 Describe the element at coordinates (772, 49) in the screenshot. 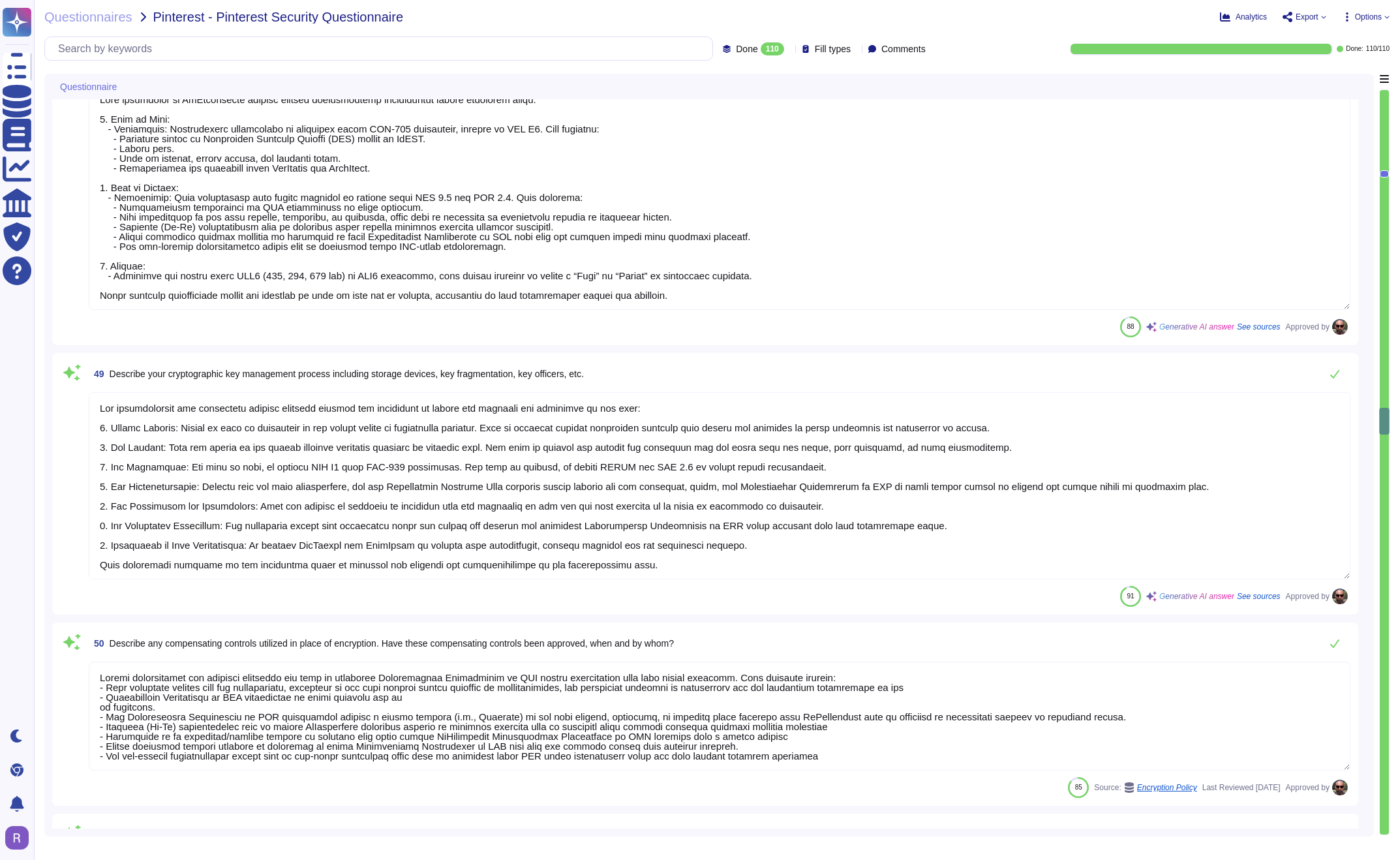

I see `div: 110` at that location.